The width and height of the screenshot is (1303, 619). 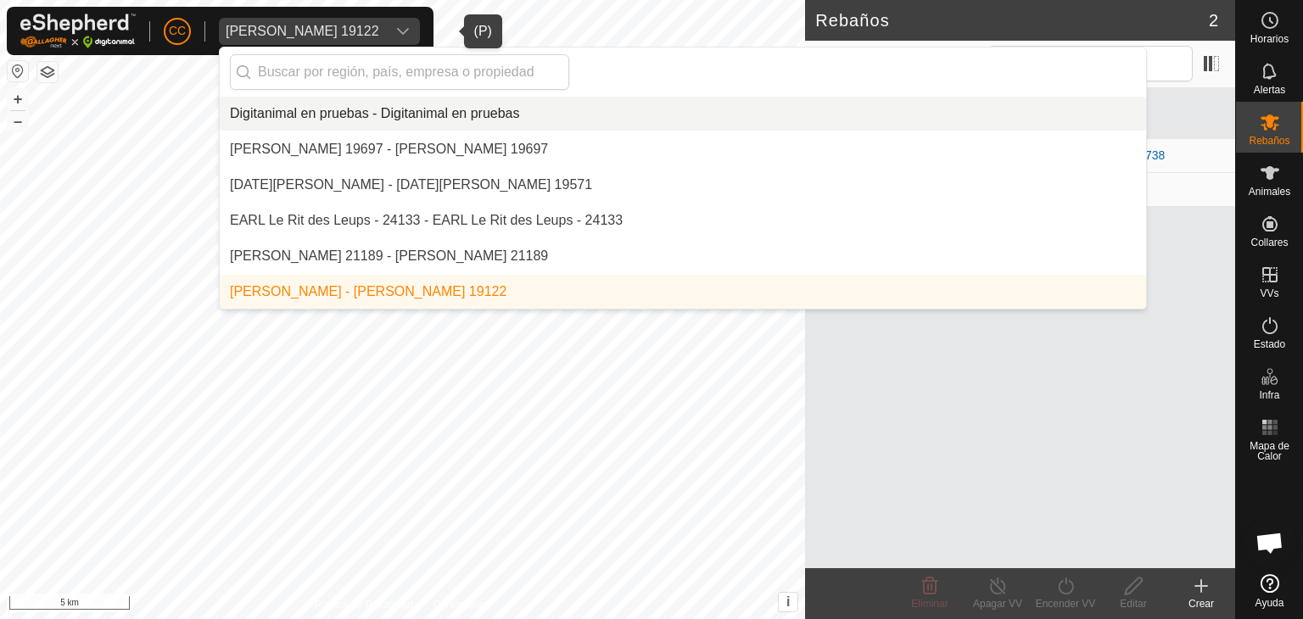 I want to click on span: Animales, so click(x=1269, y=192).